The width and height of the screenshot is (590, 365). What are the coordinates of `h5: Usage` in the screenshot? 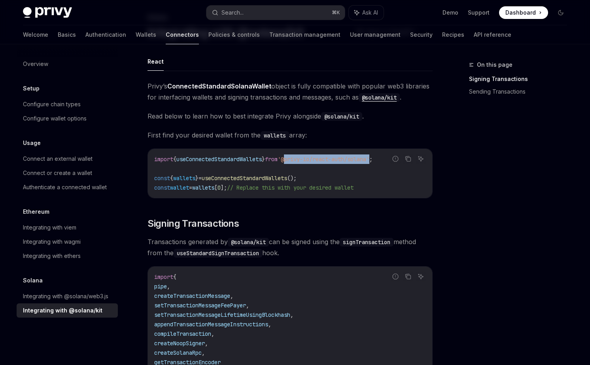 It's located at (32, 143).